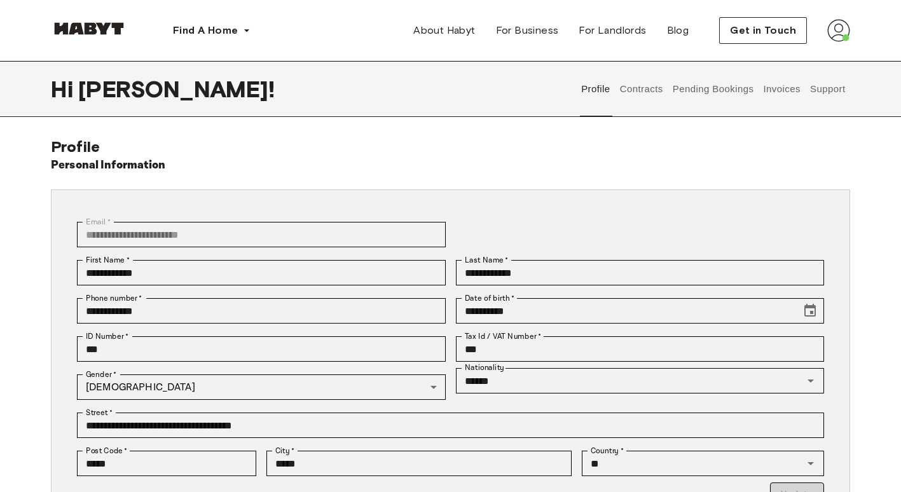 This screenshot has height=492, width=901. What do you see at coordinates (810, 311) in the screenshot?
I see `button: Choose date, selected date is May 8, 2005` at bounding box center [810, 311].